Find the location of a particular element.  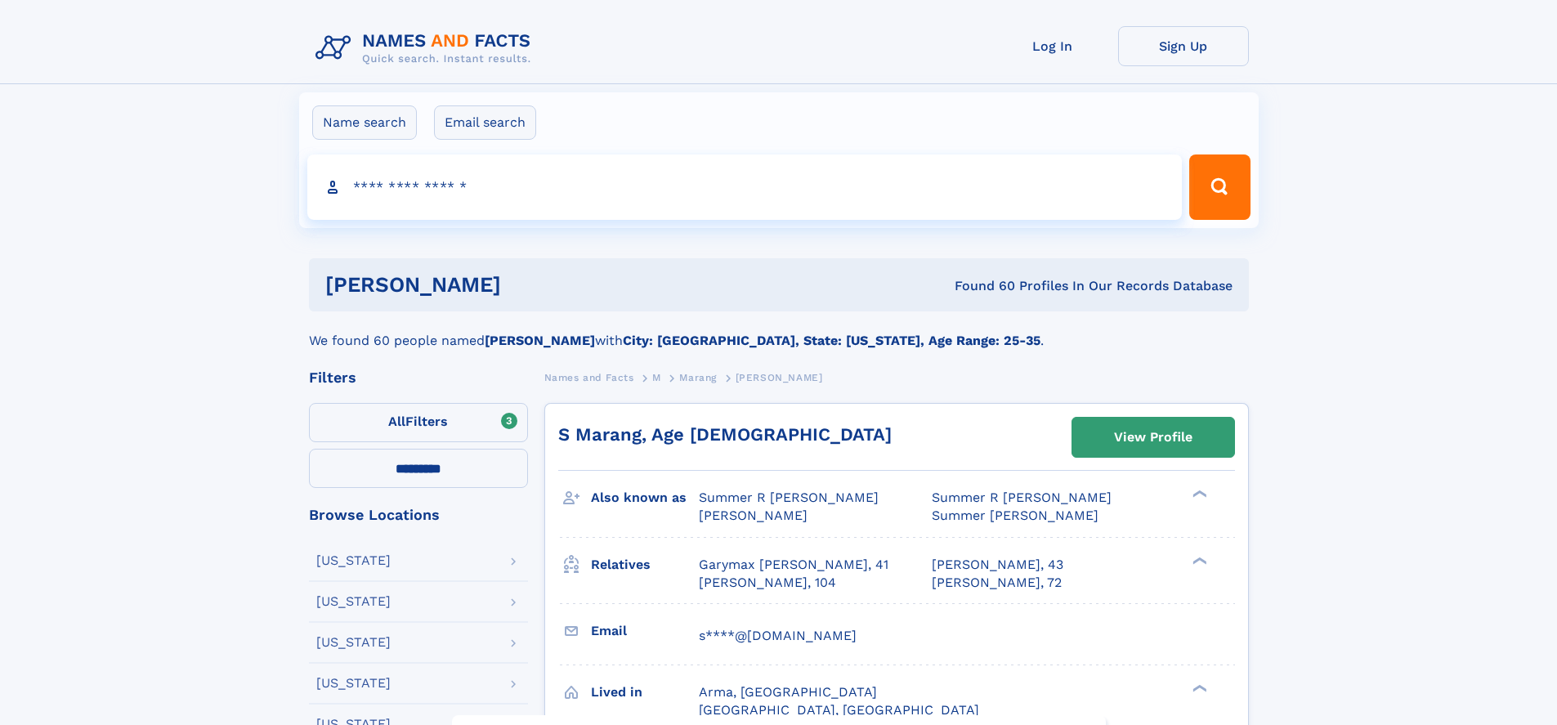

div: Browse Locations is located at coordinates (418, 515).